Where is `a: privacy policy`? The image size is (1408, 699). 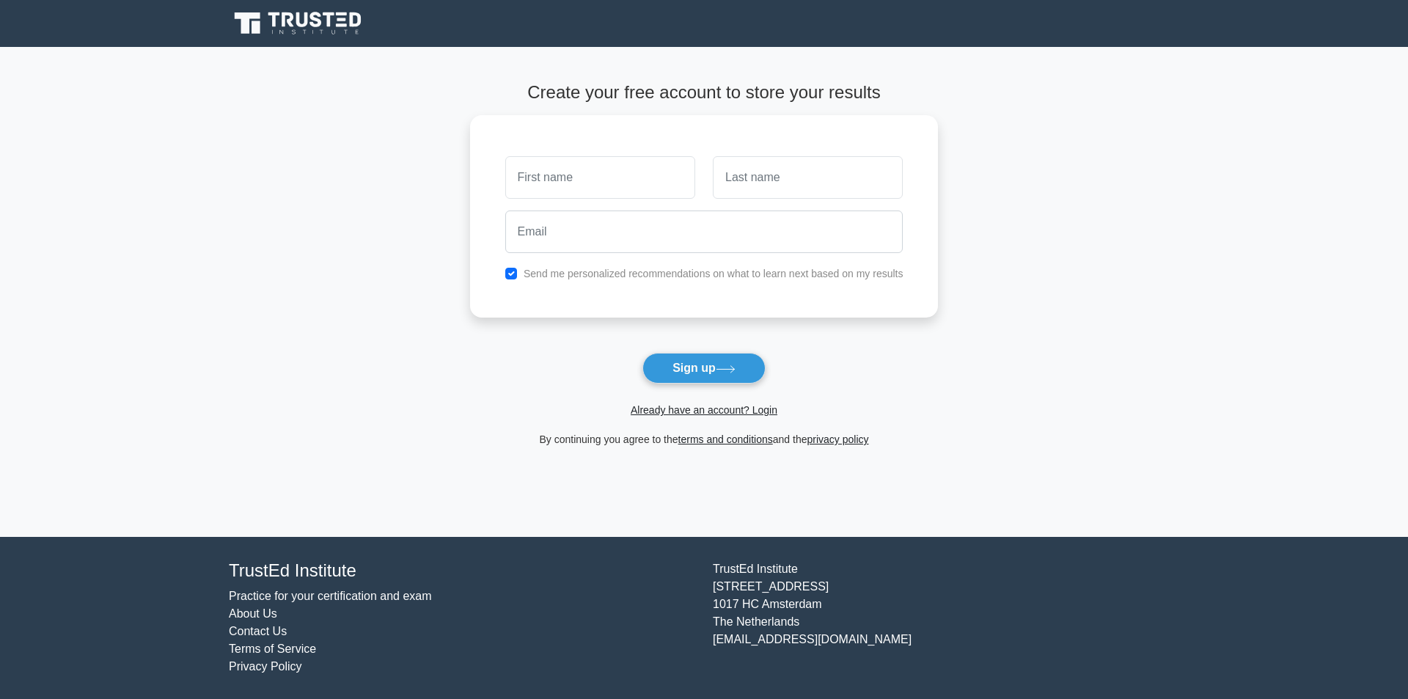
a: privacy policy is located at coordinates (838, 439).